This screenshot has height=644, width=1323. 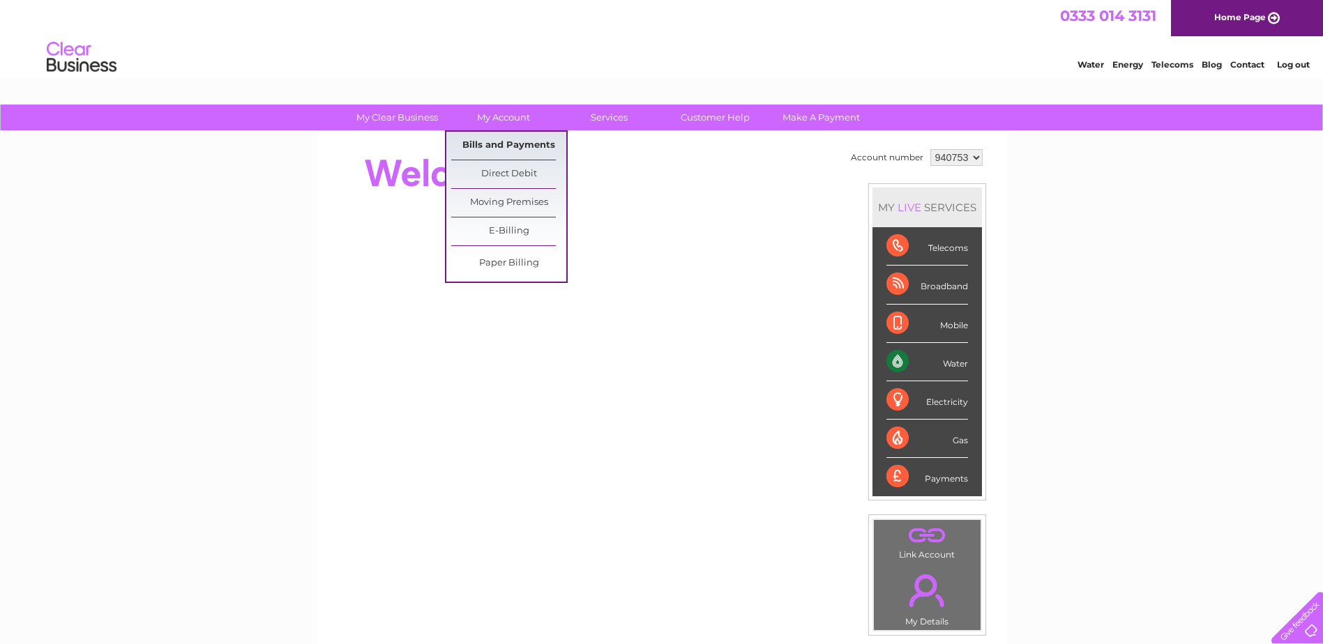 I want to click on a: Customer Help, so click(x=715, y=117).